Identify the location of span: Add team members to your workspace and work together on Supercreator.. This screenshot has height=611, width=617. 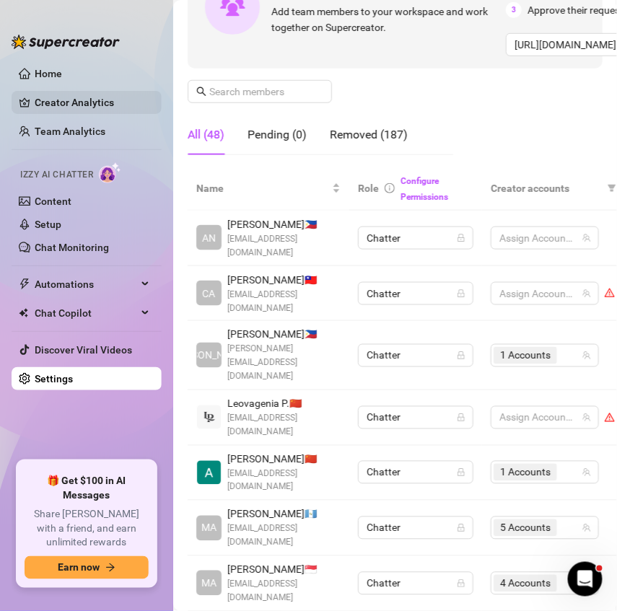
(385, 19).